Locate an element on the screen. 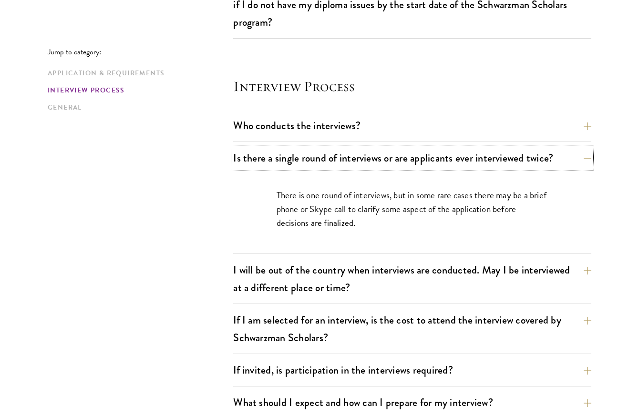  button: Is there a single round of interviews or are applicants ever interviewed twice? is located at coordinates (412, 158).